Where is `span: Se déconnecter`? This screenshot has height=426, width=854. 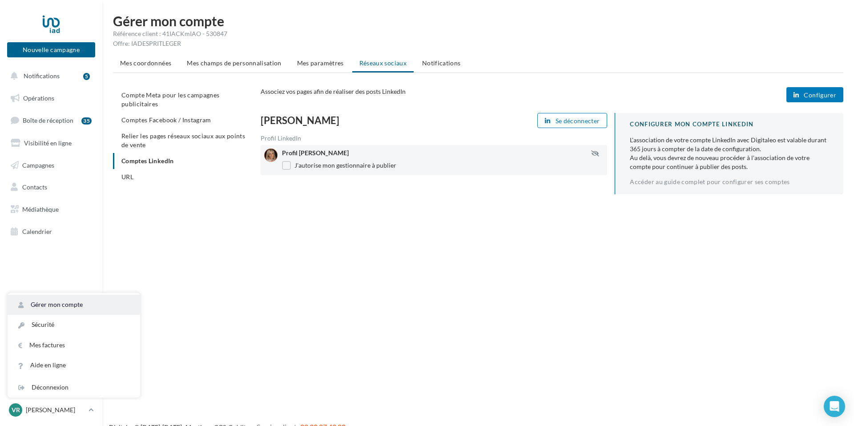 span: Se déconnecter is located at coordinates (578, 121).